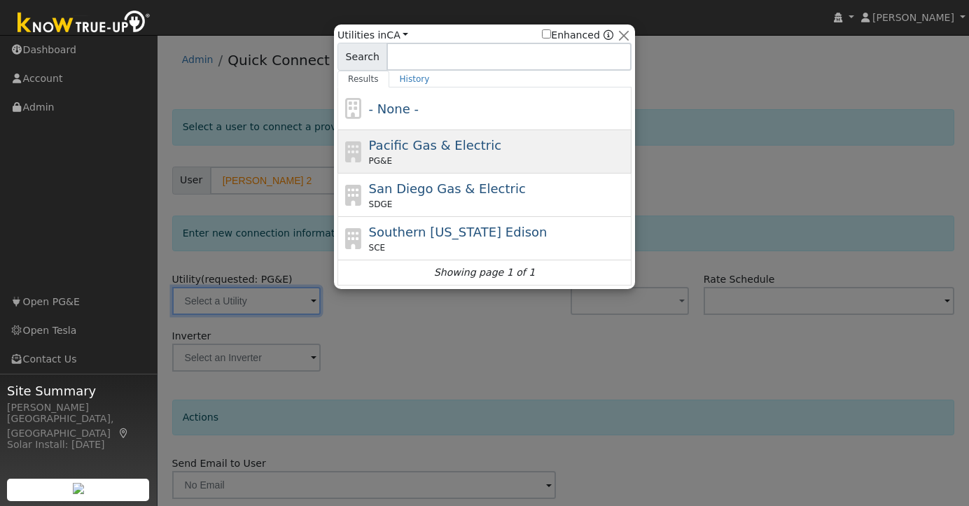 The height and width of the screenshot is (506, 969). Describe the element at coordinates (484, 272) in the screenshot. I see `i: Showing page 1 of 1` at that location.